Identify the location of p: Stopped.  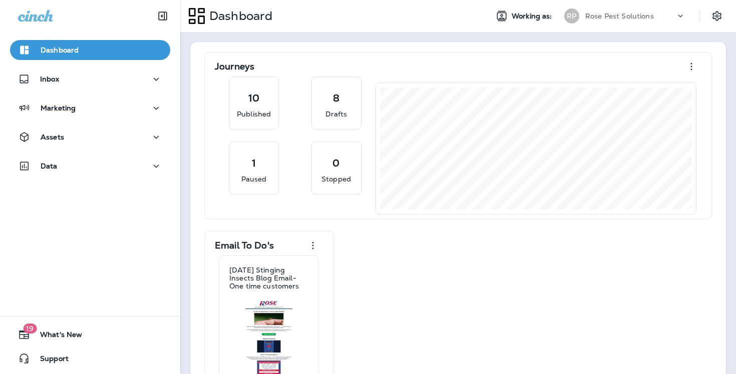
(336, 179).